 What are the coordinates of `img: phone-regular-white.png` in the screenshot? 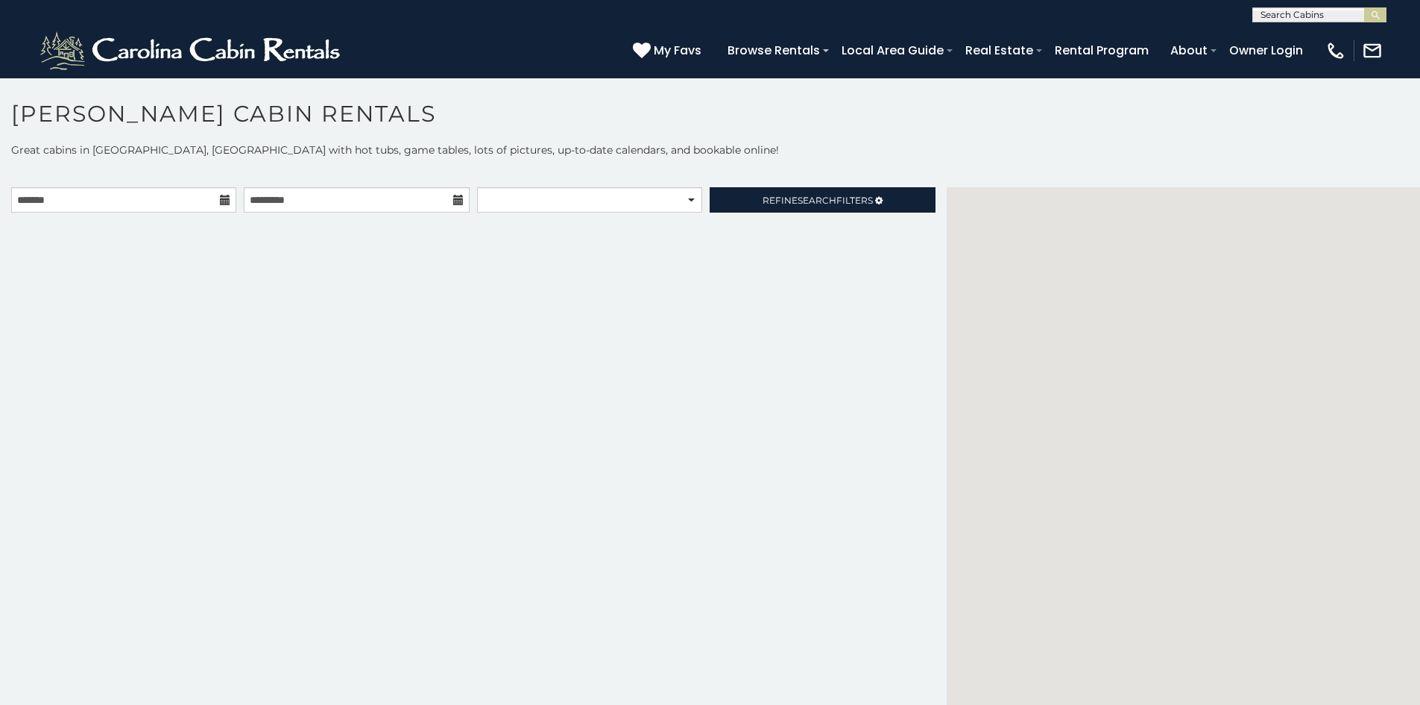 It's located at (1336, 51).